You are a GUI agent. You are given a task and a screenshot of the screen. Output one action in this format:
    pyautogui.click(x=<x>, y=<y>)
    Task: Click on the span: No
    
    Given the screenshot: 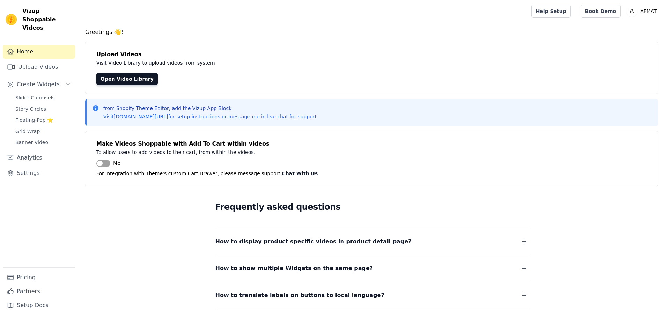 What is the action you would take?
    pyautogui.click(x=117, y=163)
    